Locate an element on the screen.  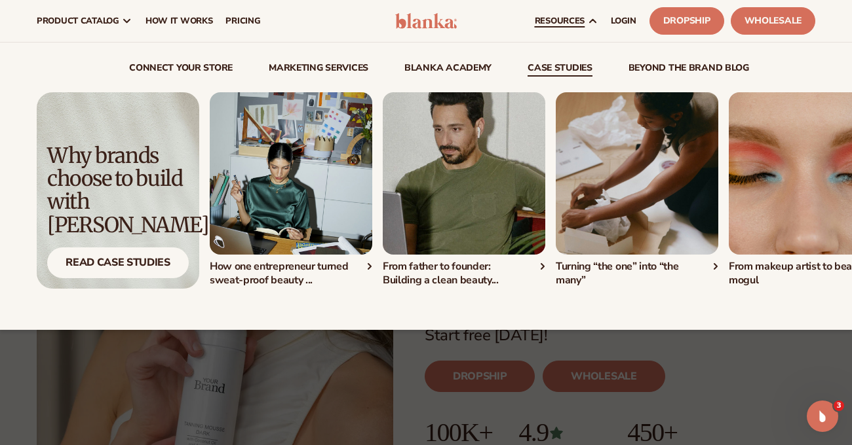
a: Female in office. How one entrepreneur turned sweat-proof beauty ... is located at coordinates (291, 190).